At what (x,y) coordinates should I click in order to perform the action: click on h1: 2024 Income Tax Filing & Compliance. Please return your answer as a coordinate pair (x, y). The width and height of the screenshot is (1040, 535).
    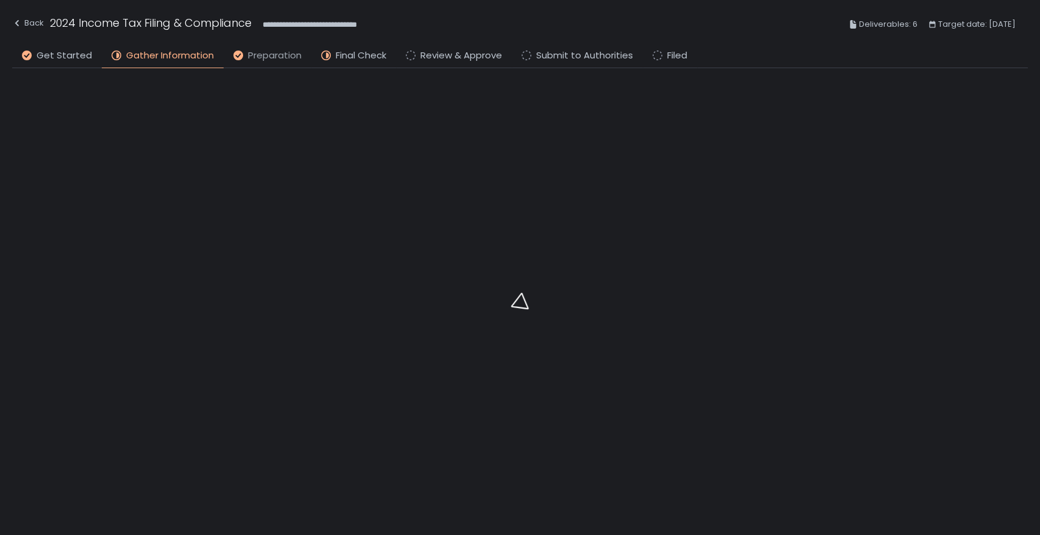
    Looking at the image, I should click on (150, 23).